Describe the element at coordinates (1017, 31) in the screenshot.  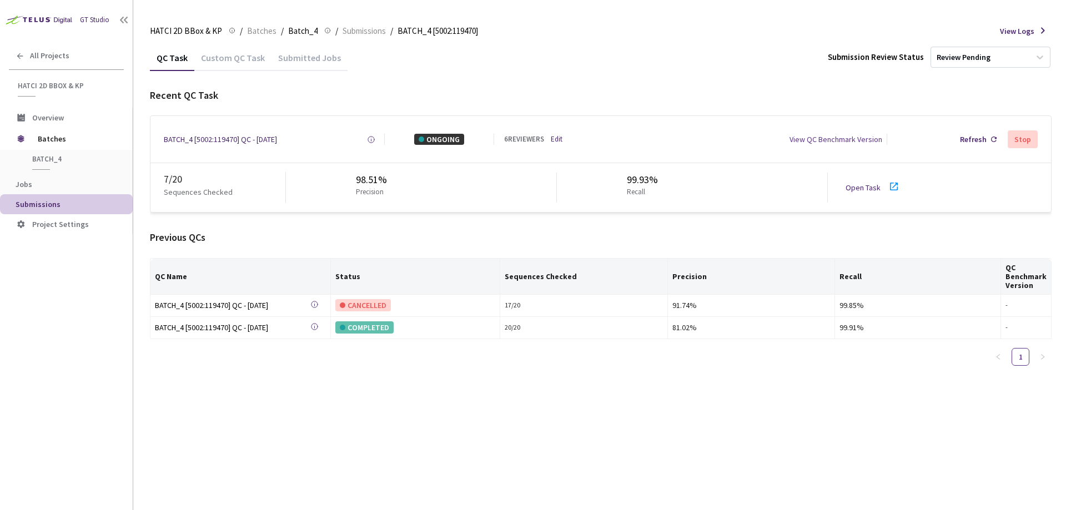
I see `span: View Logs` at that location.